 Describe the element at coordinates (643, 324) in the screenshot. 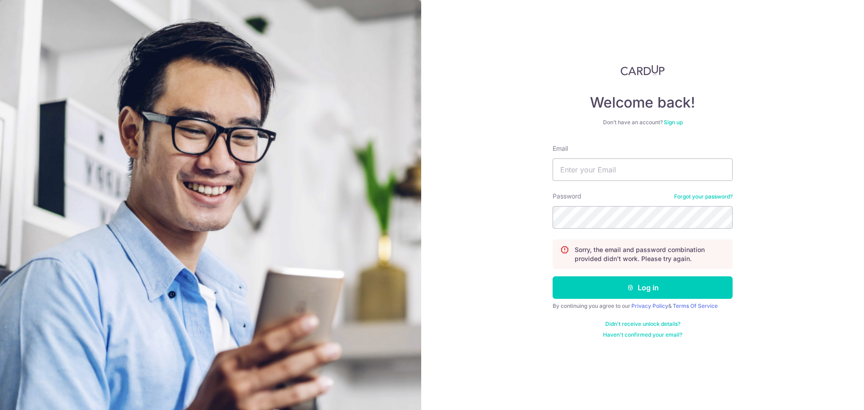

I see `a: Didn't receive unlock details?` at that location.